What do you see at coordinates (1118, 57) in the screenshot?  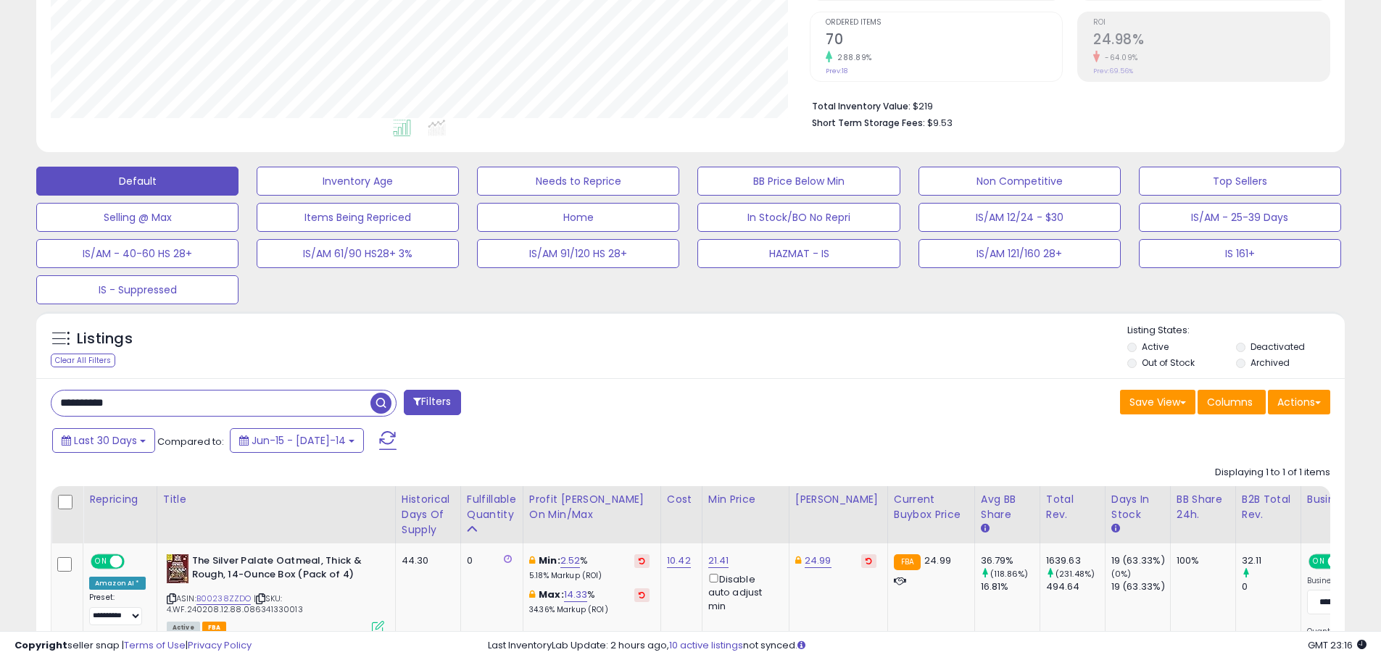 I see `small: -64.09%` at bounding box center [1118, 57].